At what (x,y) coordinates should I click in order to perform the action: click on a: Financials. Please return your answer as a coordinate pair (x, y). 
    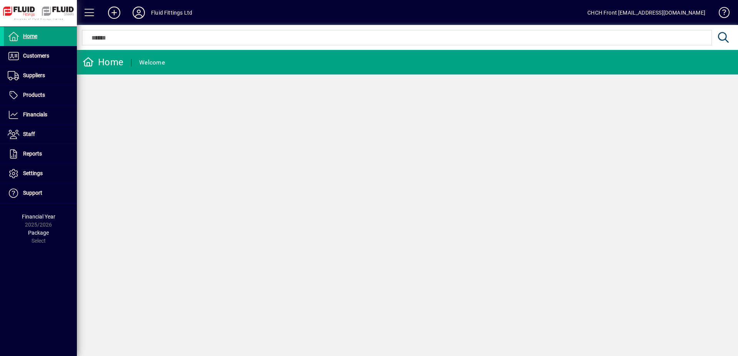
    Looking at the image, I should click on (40, 115).